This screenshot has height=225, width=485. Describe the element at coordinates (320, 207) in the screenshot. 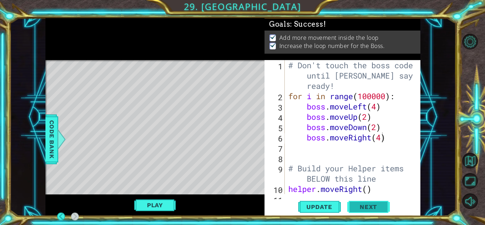

I see `button: Update` at that location.